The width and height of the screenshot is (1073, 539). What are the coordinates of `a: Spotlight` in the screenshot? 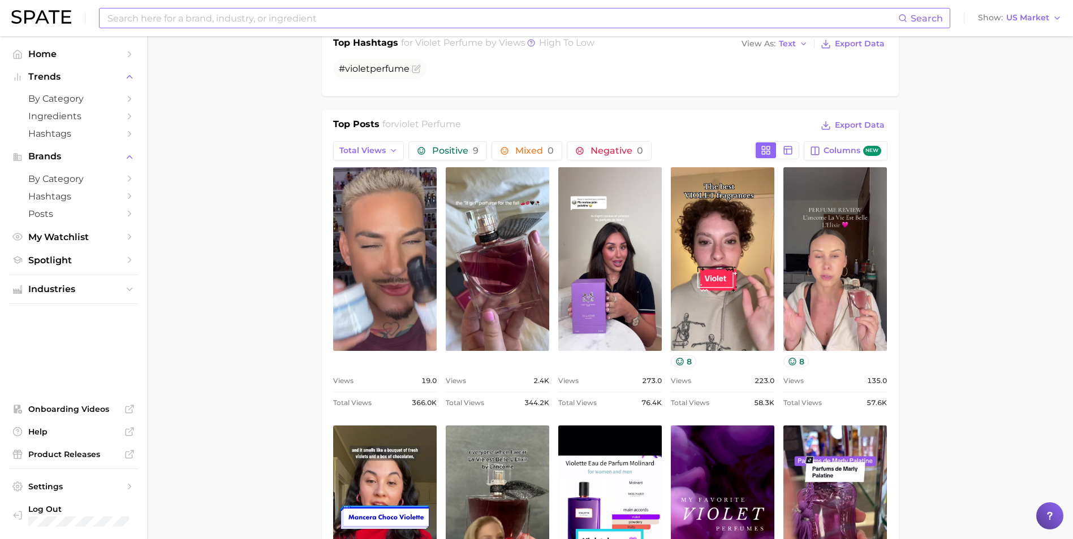 It's located at (74, 260).